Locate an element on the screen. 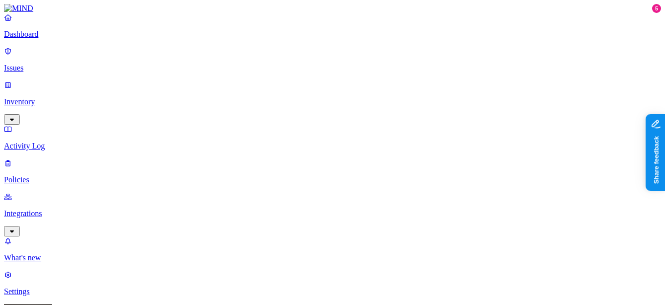 This screenshot has width=665, height=305. p: Dashboard is located at coordinates (332, 34).